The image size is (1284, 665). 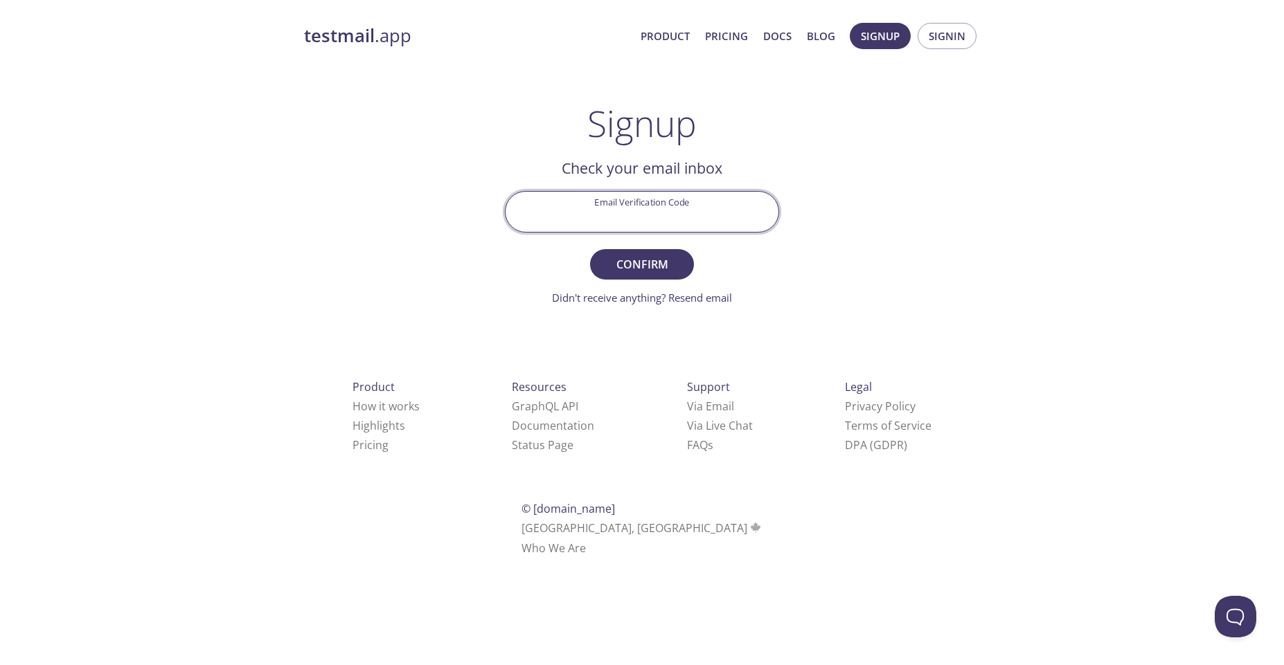 I want to click on a: DPA (GDPR), so click(x=876, y=445).